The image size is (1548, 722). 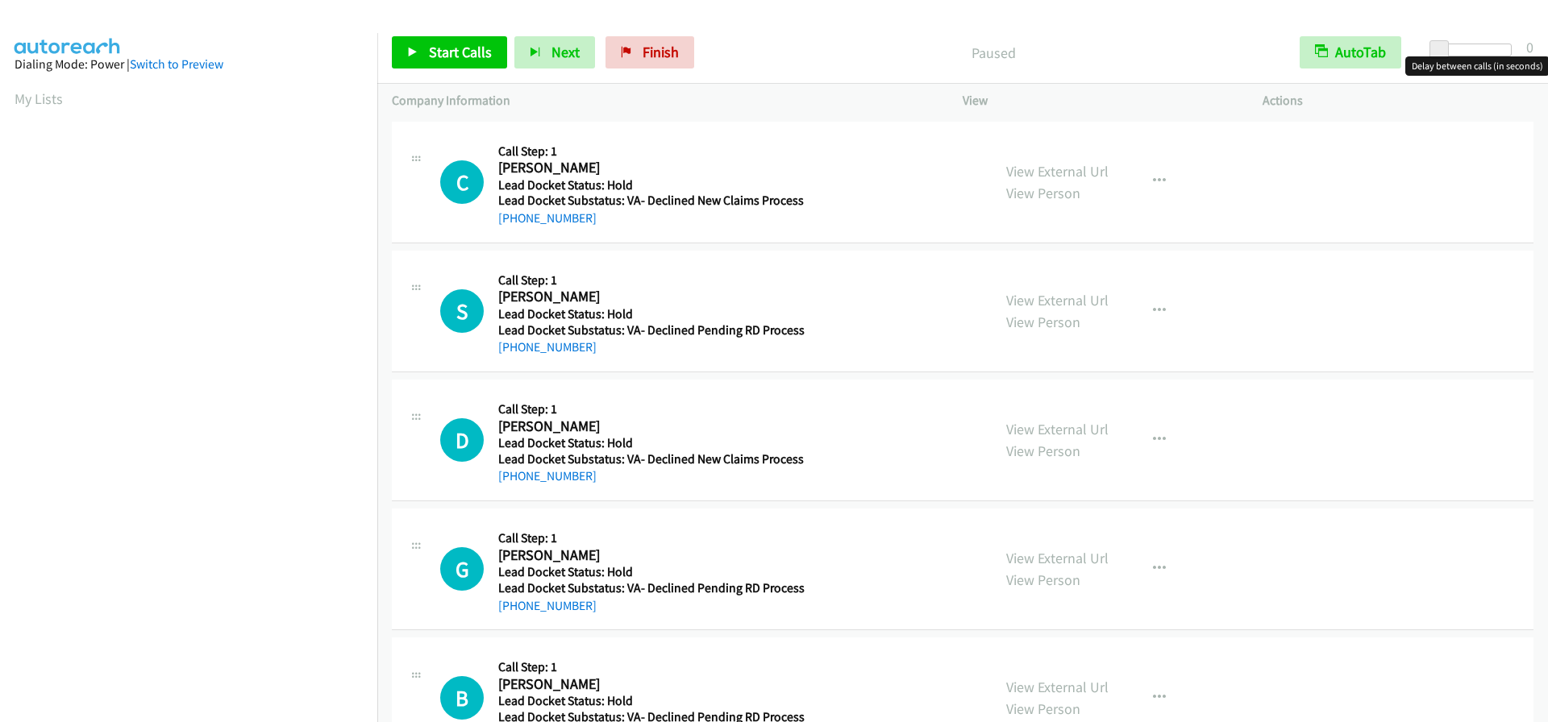 What do you see at coordinates (1351, 52) in the screenshot?
I see `button: AutoTab` at bounding box center [1351, 52].